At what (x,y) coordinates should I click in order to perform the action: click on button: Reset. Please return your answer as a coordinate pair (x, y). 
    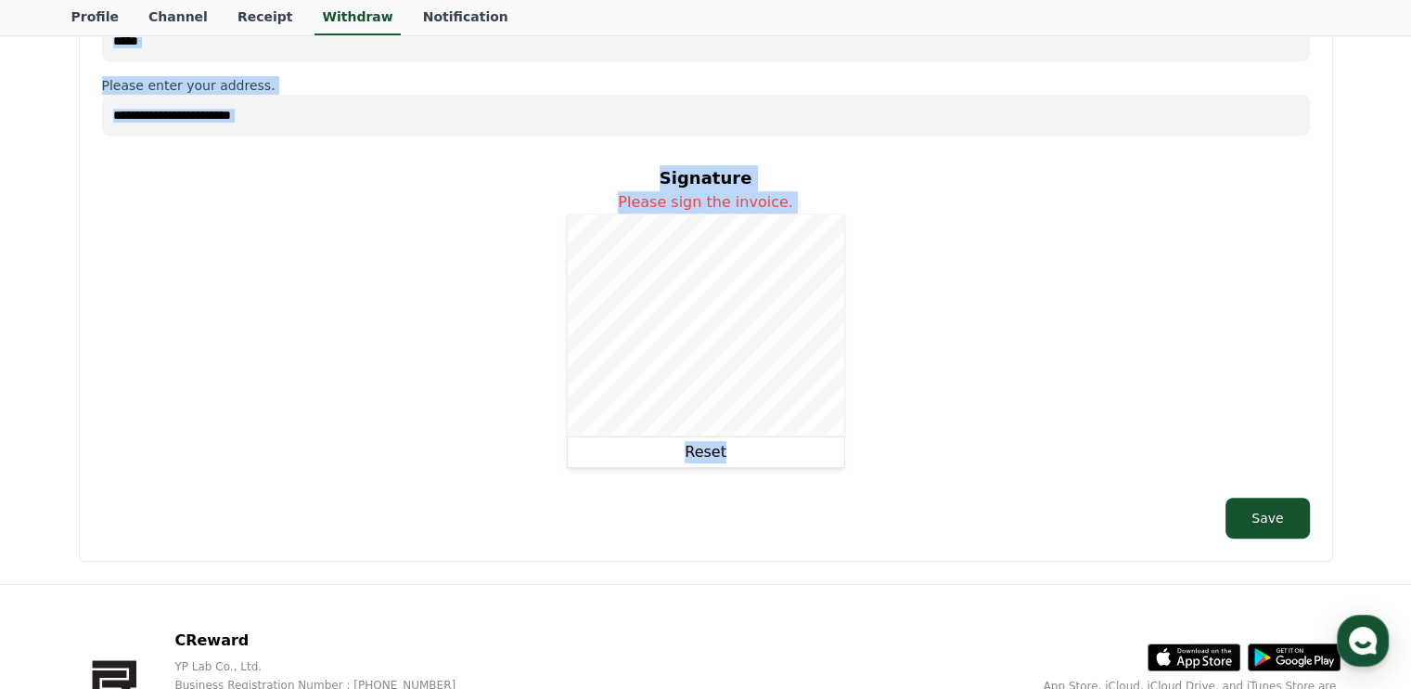
    Looking at the image, I should click on (706, 452).